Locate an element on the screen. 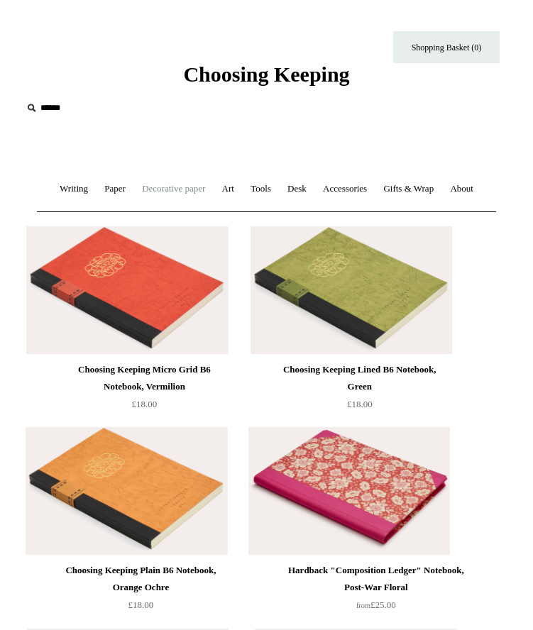 The width and height of the screenshot is (533, 630). span: £25.00 is located at coordinates (376, 605).